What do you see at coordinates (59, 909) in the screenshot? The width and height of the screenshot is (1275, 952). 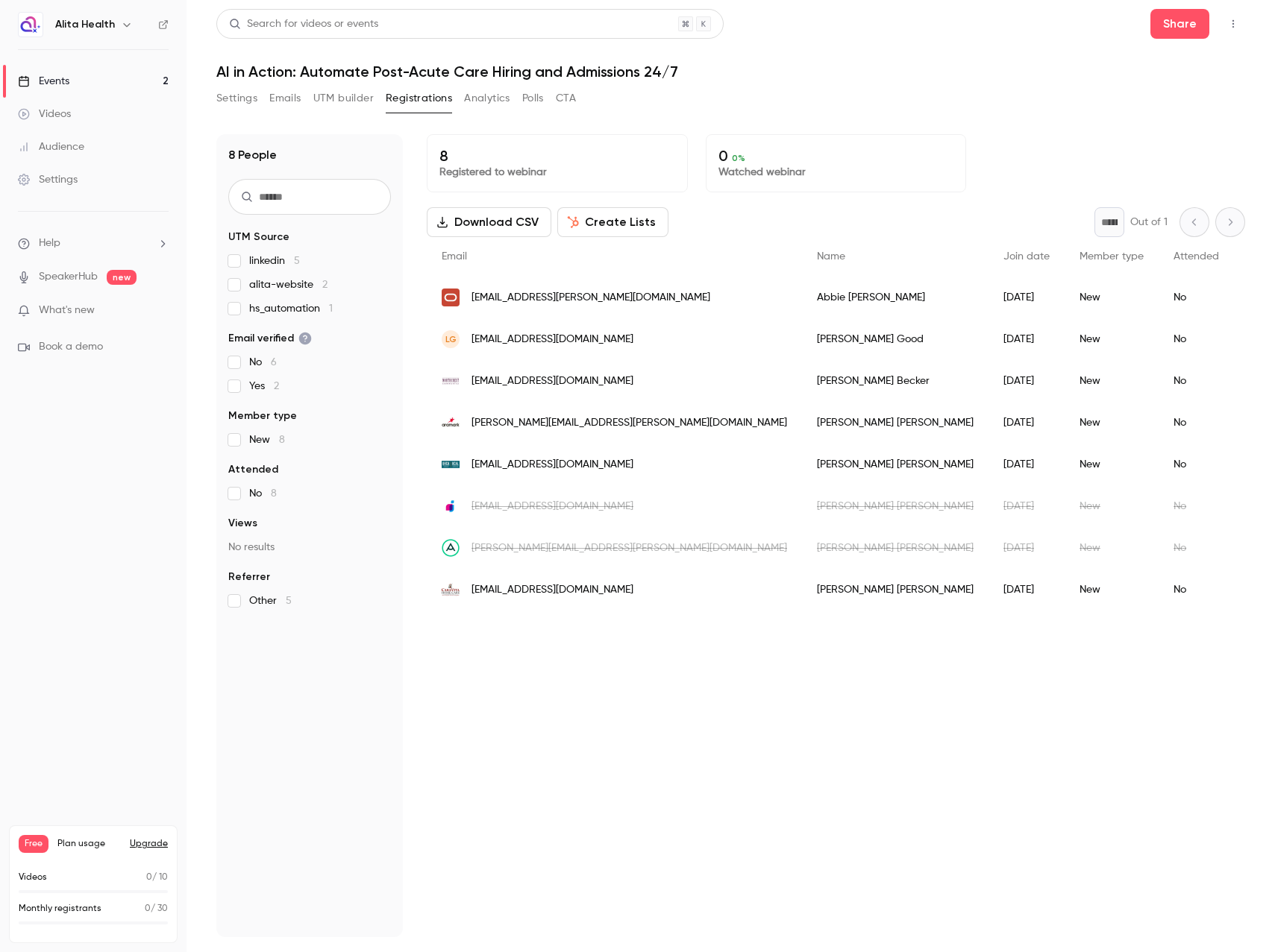 I see `p: Monthly registrants` at bounding box center [59, 909].